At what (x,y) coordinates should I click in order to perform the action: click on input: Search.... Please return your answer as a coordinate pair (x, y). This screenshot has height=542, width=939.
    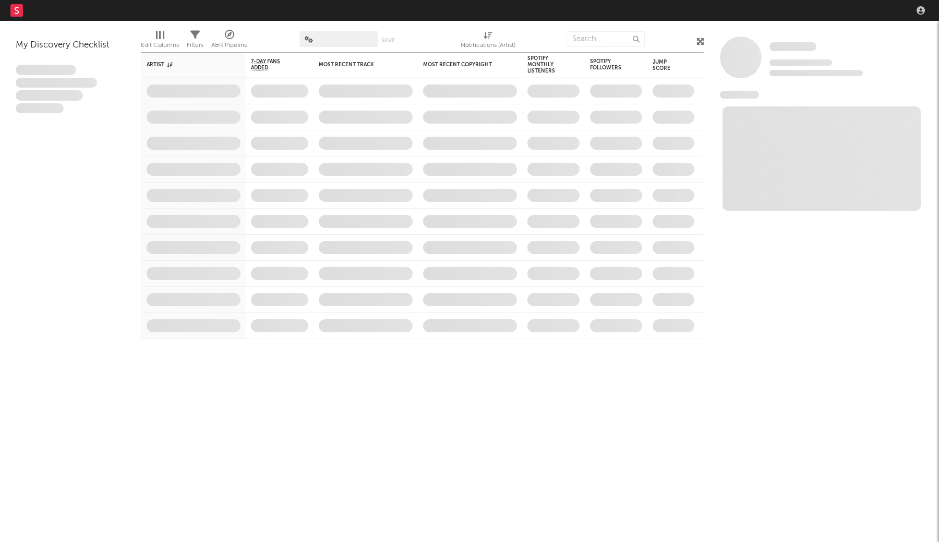
    Looking at the image, I should click on (606, 39).